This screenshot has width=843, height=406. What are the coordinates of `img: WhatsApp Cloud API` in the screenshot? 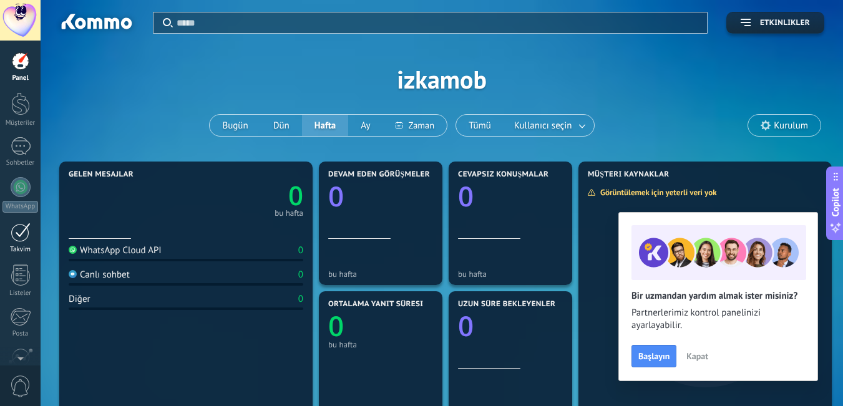 It's located at (72, 250).